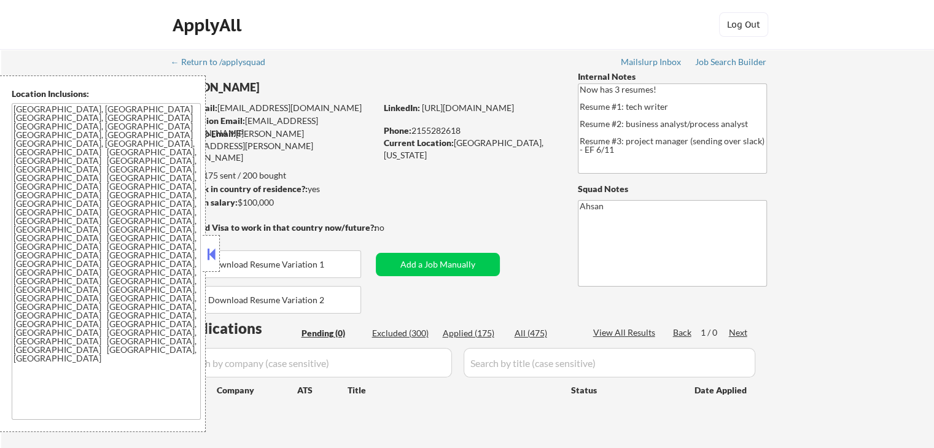  I want to click on strong: Can work in country of residence?:, so click(239, 188).